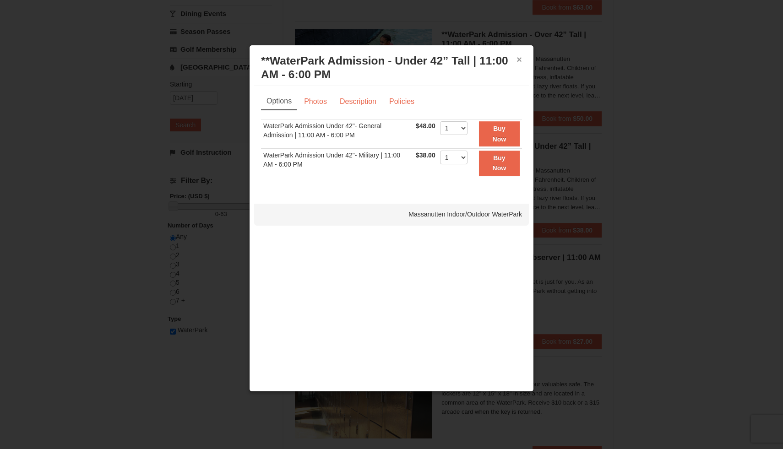 The height and width of the screenshot is (449, 783). What do you see at coordinates (337, 134) in the screenshot?
I see `td: WaterPark Admission Under 42"- General Admission | 11:00 AM - 6:00 PM` at bounding box center [337, 134].